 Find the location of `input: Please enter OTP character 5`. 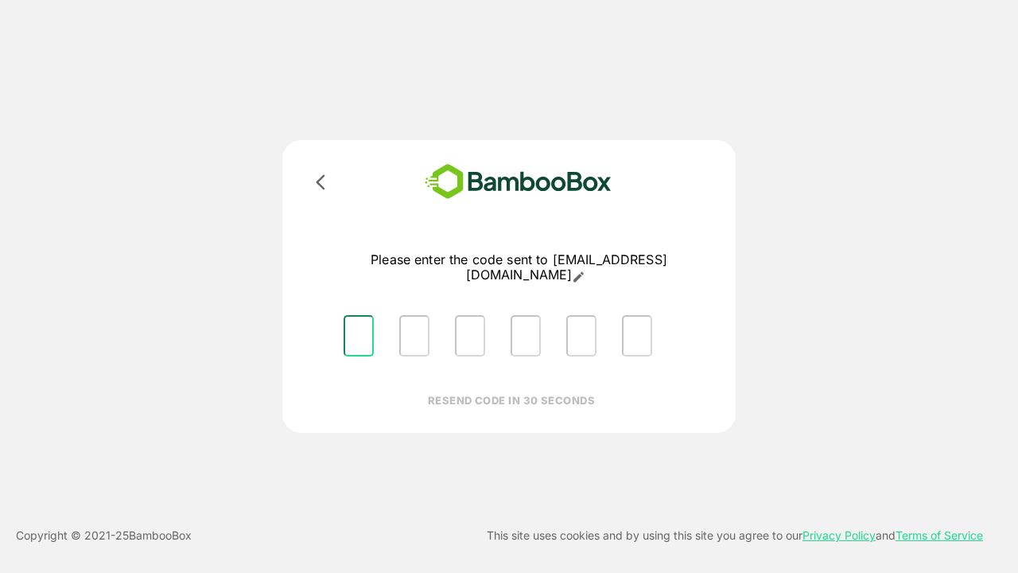

input: Please enter OTP character 5 is located at coordinates (581, 336).